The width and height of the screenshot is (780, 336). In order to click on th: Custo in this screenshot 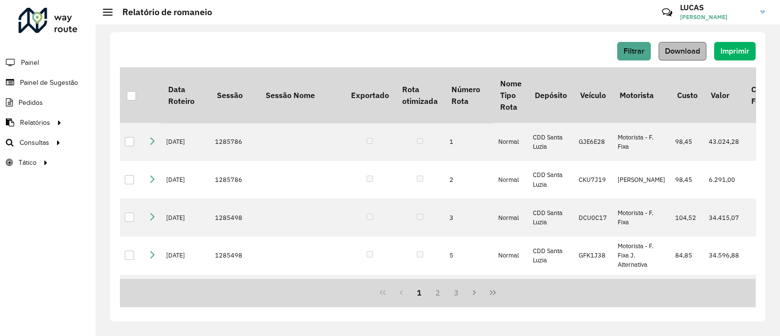, I will do `click(687, 95)`.